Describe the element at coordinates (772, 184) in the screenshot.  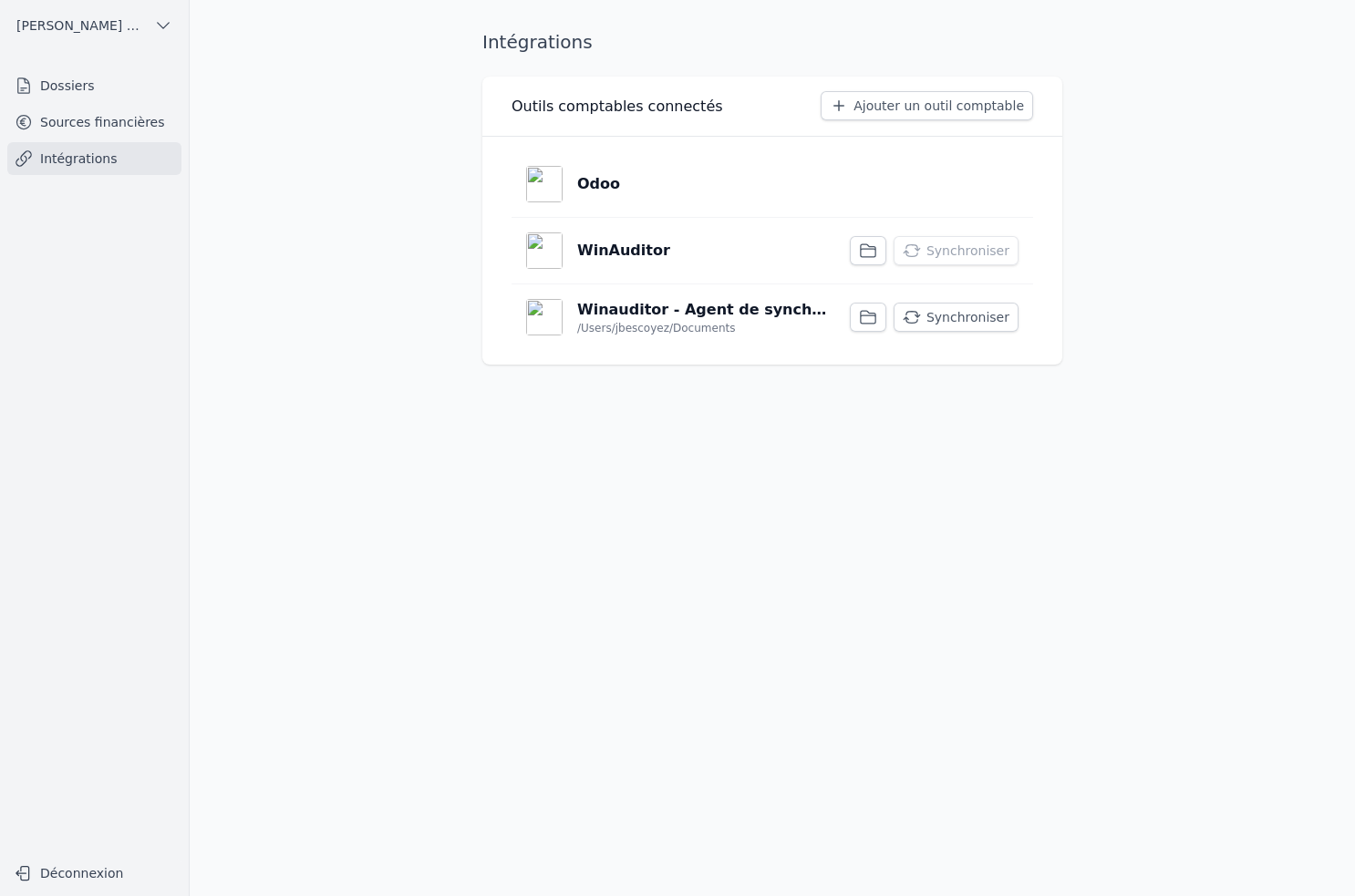
I see `a: Odoo` at that location.